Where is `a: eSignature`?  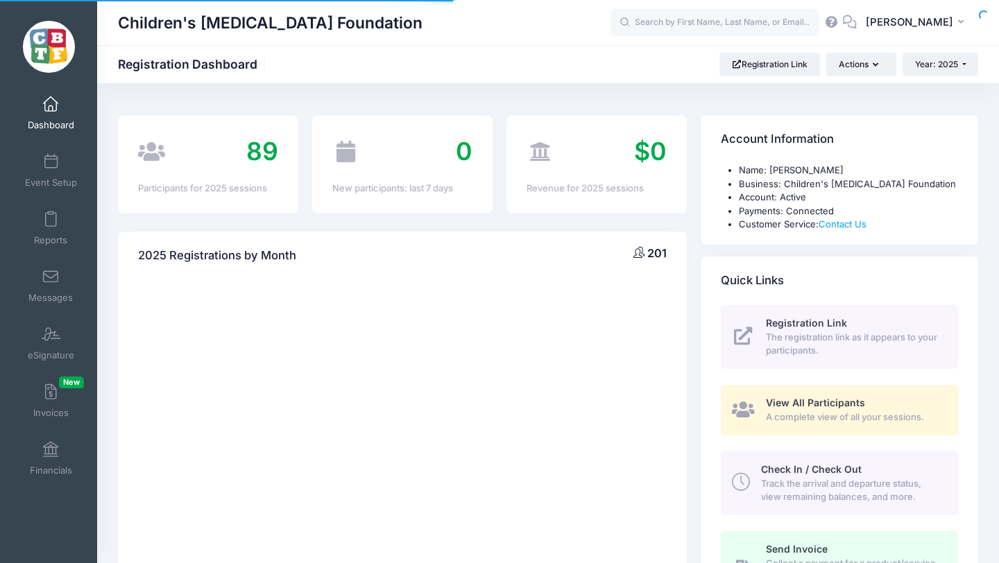 a: eSignature is located at coordinates (51, 343).